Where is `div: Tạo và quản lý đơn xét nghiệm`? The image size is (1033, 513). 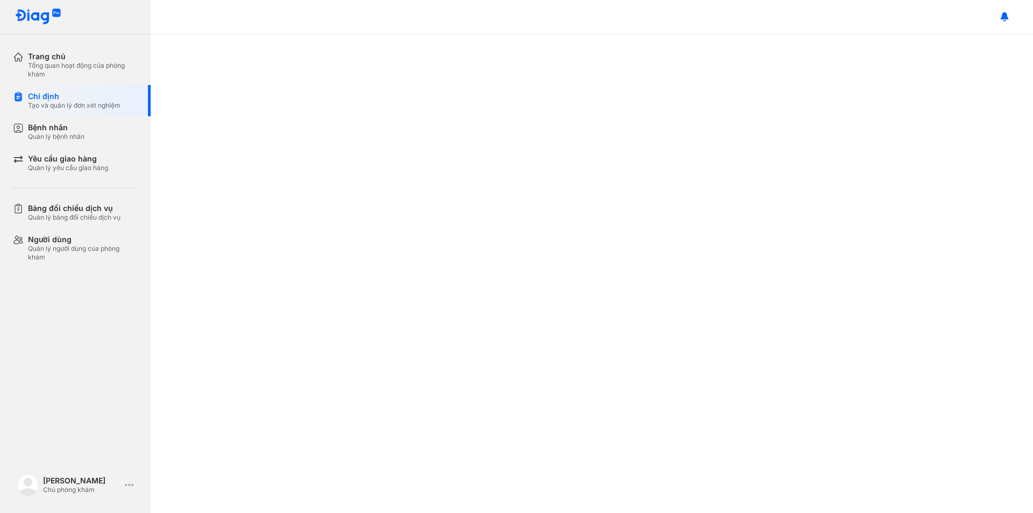
div: Tạo và quản lý đơn xét nghiệm is located at coordinates (74, 105).